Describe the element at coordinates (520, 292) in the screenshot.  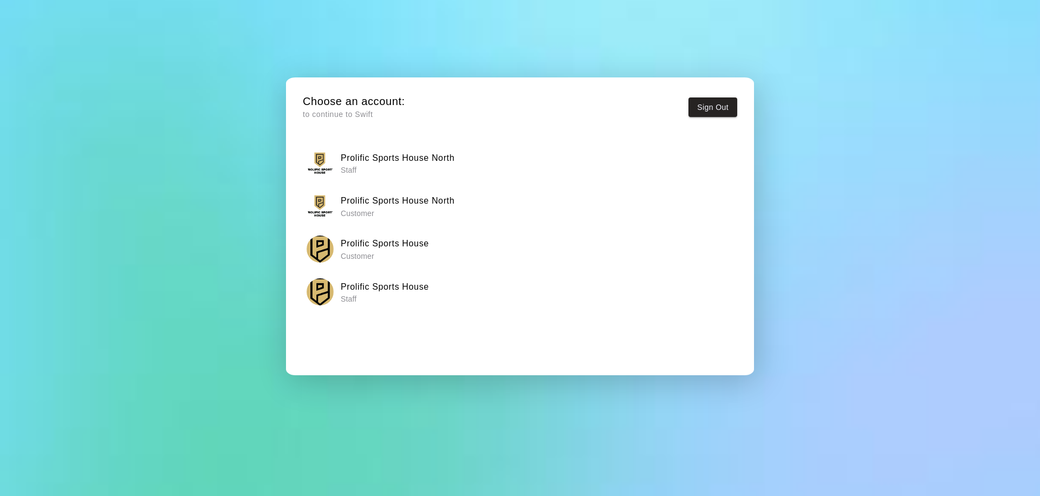
I see `button: Prolific Sports HouseProlific Sports House Staff` at that location.